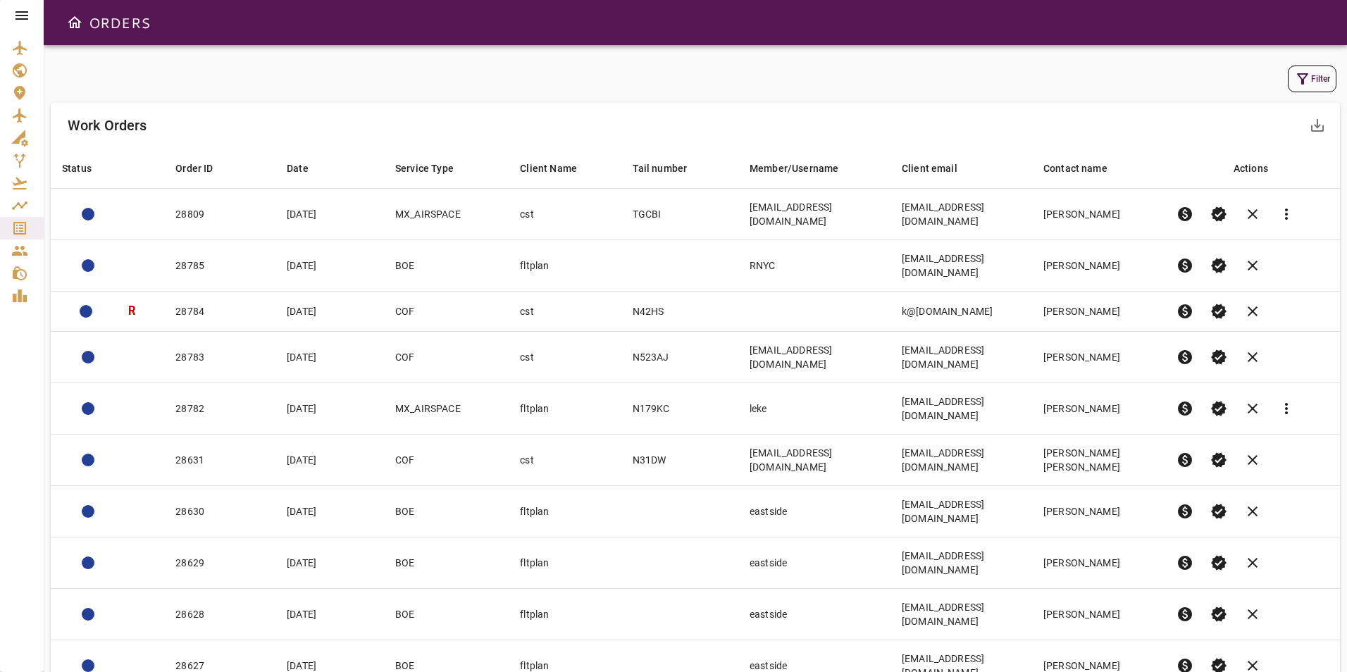 The width and height of the screenshot is (1347, 672). I want to click on span: more_vert, so click(1286, 409).